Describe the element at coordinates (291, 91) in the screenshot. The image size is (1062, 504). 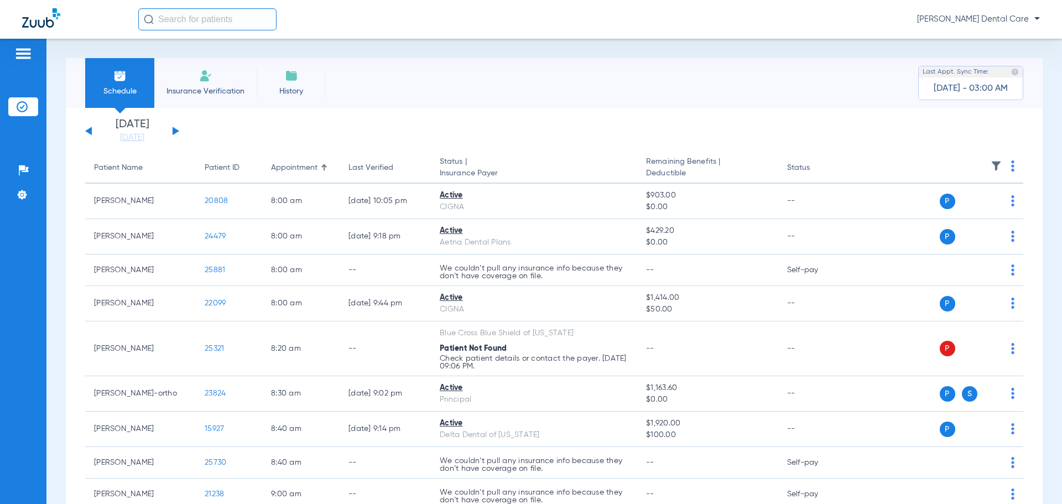
I see `span: History` at that location.